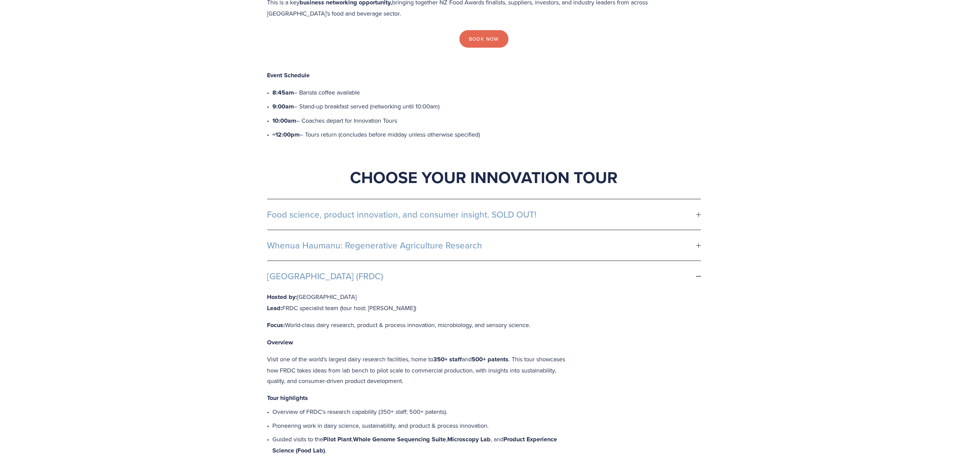 This screenshot has width=968, height=463. Describe the element at coordinates (448, 359) in the screenshot. I see `strong: 350+ staff` at that location.